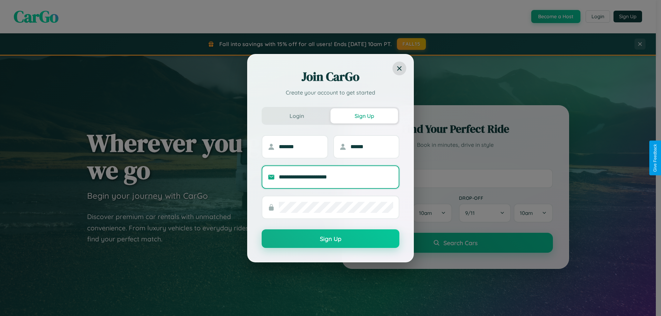  I want to click on h2: Join CarGo, so click(331, 77).